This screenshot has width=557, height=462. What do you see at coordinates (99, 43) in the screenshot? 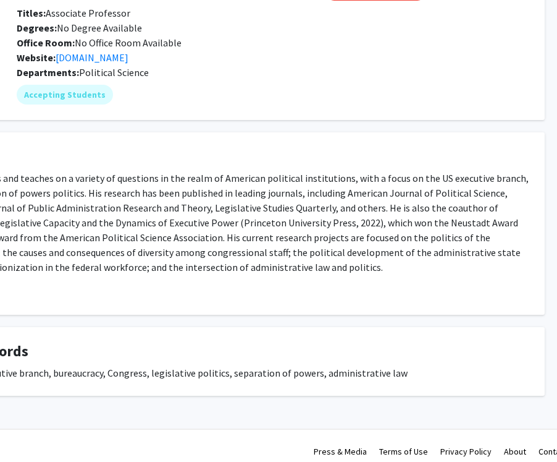
I see `span: No Office Room Available` at bounding box center [99, 43].